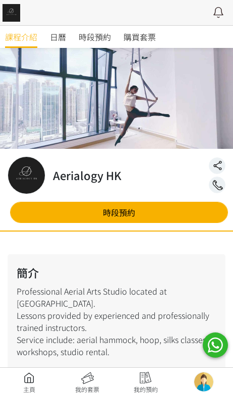 The width and height of the screenshot is (233, 398). What do you see at coordinates (87, 175) in the screenshot?
I see `h2: Aerialogy HK` at bounding box center [87, 175].